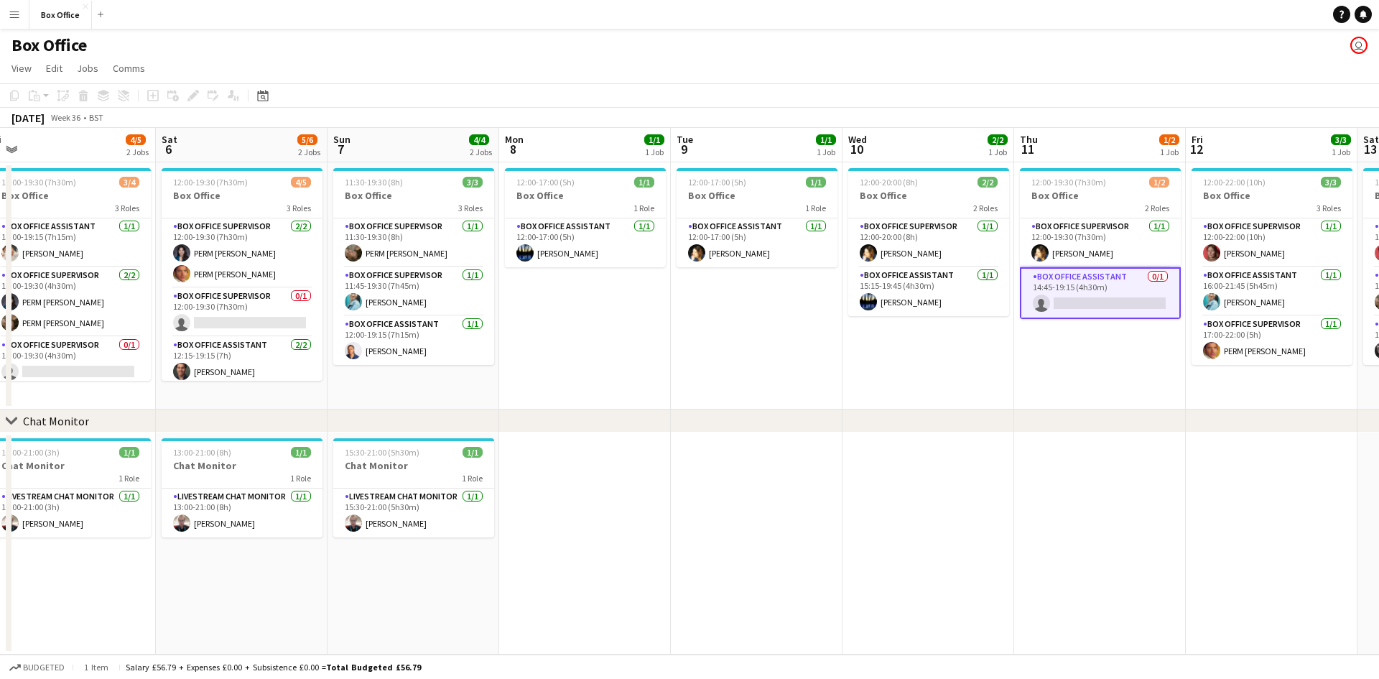  Describe the element at coordinates (44, 667) in the screenshot. I see `span: Budgeted` at that location.